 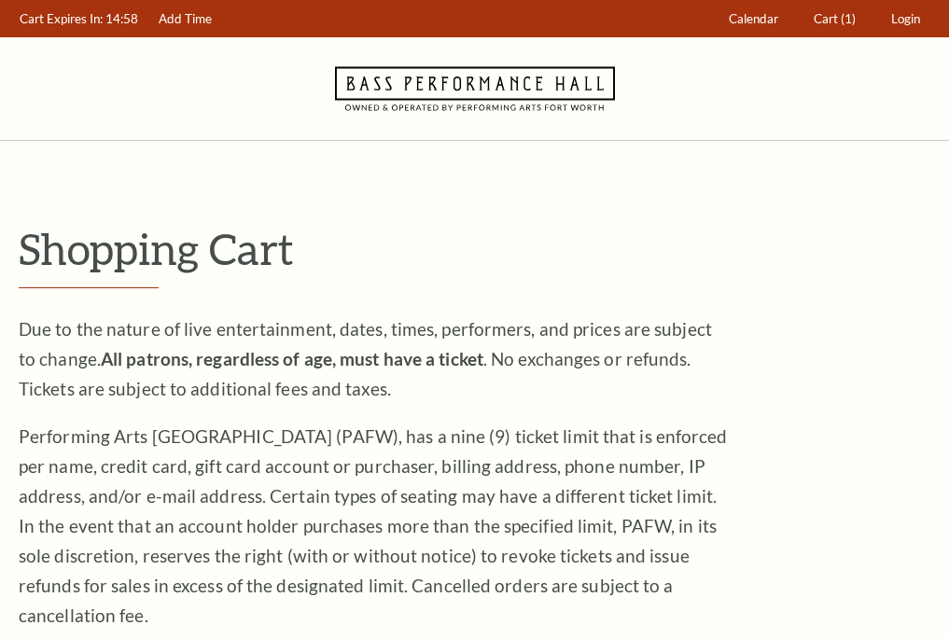 I want to click on span: 14:58, so click(x=121, y=19).